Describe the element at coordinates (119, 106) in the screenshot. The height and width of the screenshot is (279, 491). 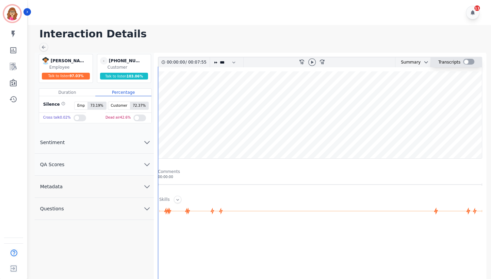
I see `span: Customer` at that location.